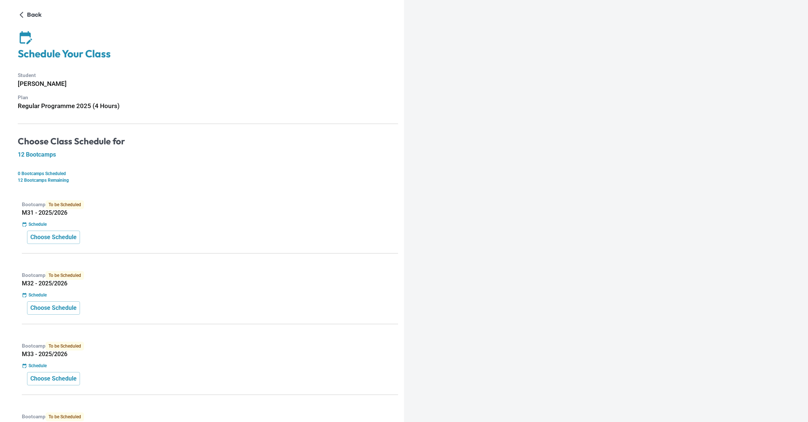 The image size is (808, 422). What do you see at coordinates (208, 97) in the screenshot?
I see `p: Plan` at bounding box center [208, 97].